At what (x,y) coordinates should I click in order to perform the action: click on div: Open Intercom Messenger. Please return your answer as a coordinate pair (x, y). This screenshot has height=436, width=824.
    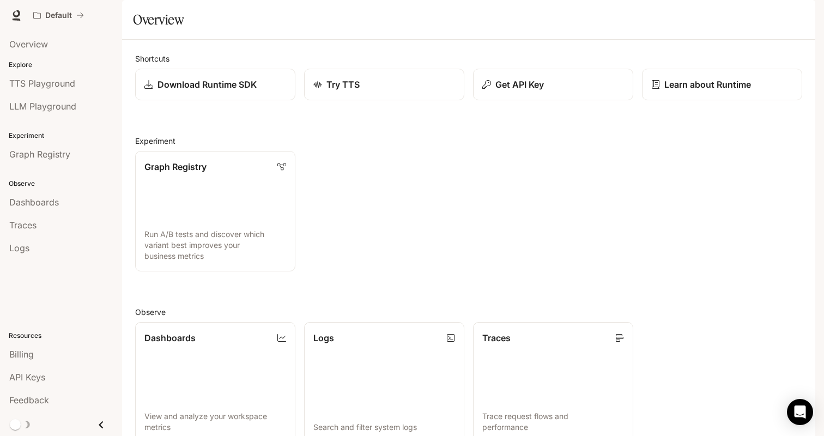
    Looking at the image, I should click on (800, 412).